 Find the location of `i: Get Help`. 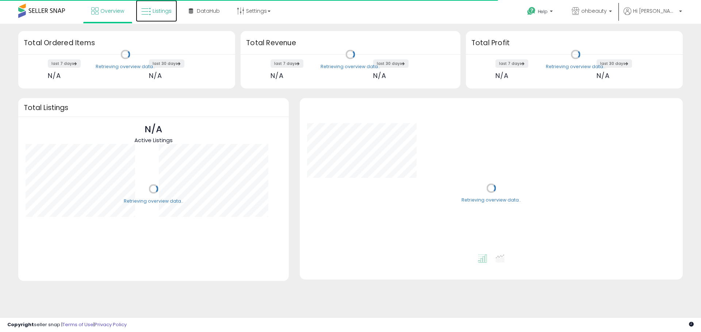

i: Get Help is located at coordinates (531, 11).